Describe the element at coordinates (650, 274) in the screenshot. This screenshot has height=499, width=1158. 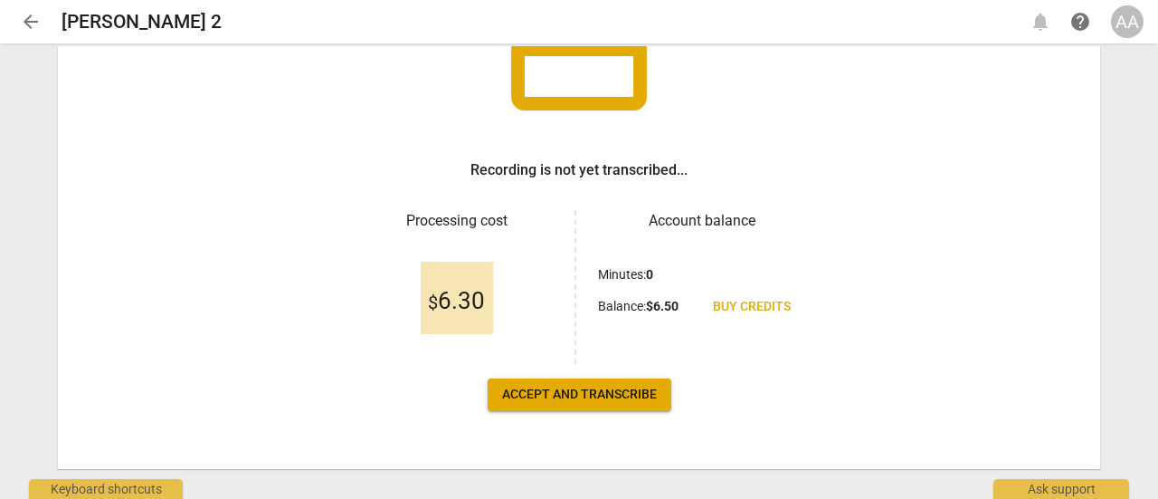
I see `b: 0` at that location.